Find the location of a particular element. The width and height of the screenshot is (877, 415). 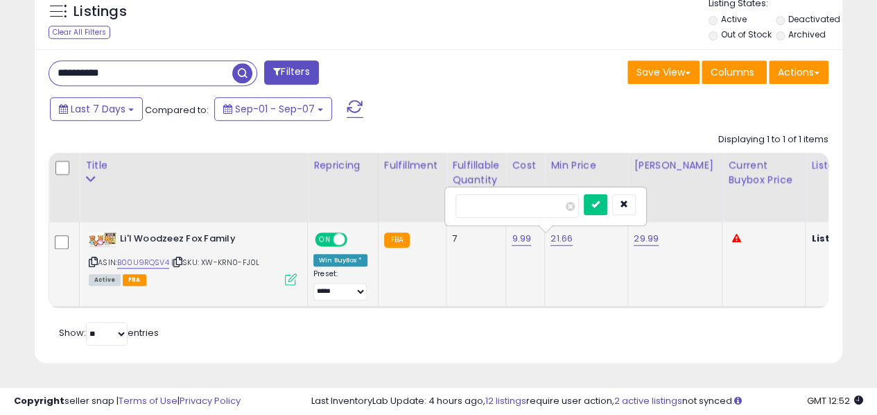

a: 9.99 is located at coordinates (522, 239).